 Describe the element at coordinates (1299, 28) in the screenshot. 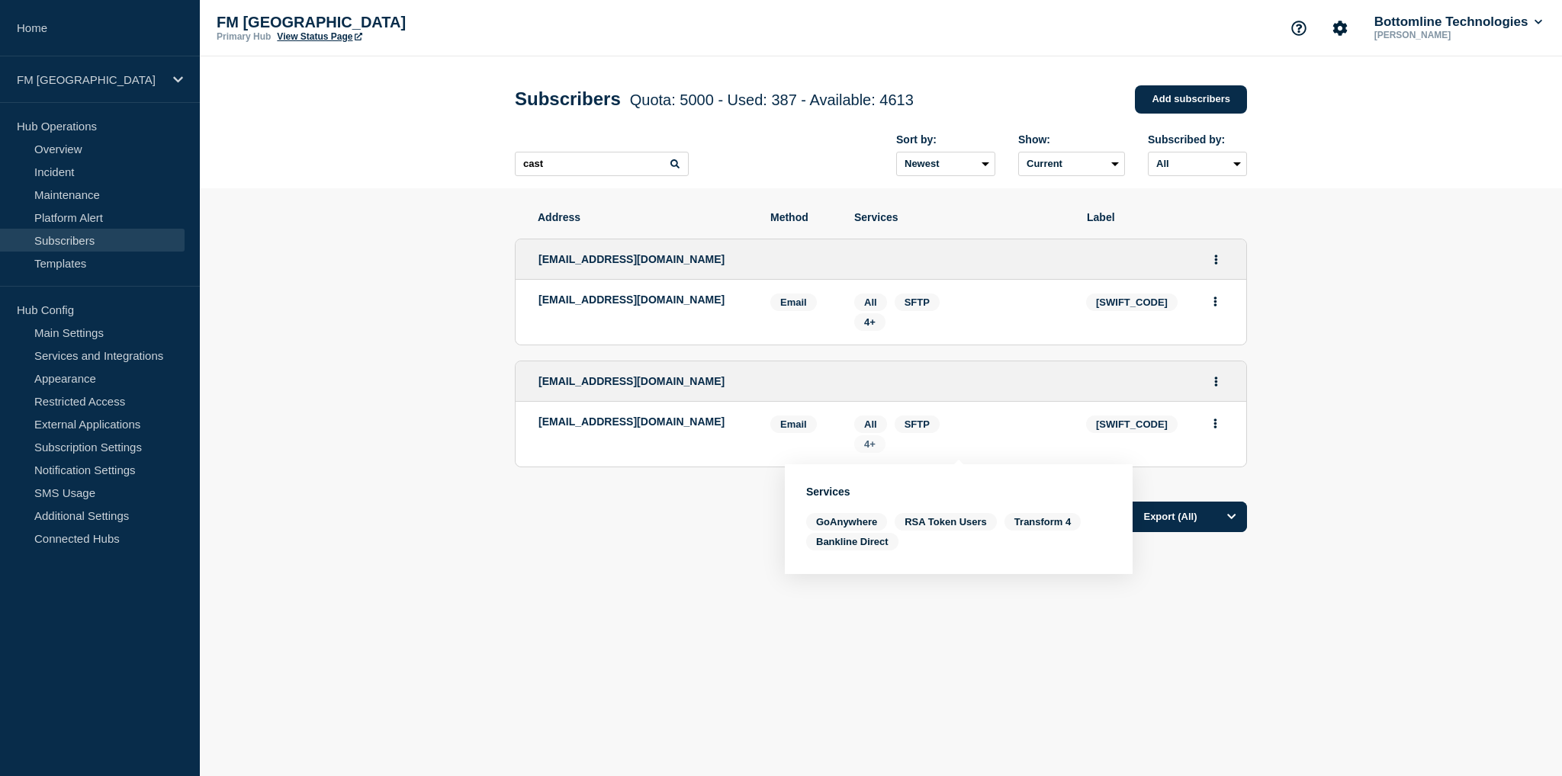

I see `button: Support` at that location.